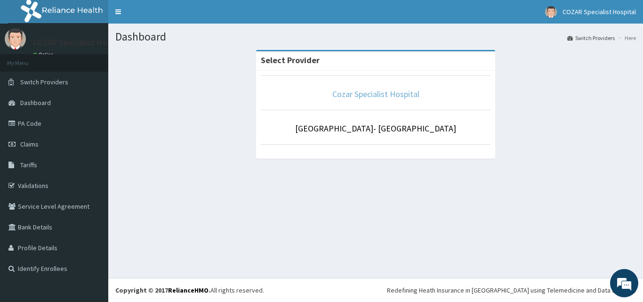 This screenshot has width=643, height=302. I want to click on strong: Copyright © 2017 ., so click(163, 290).